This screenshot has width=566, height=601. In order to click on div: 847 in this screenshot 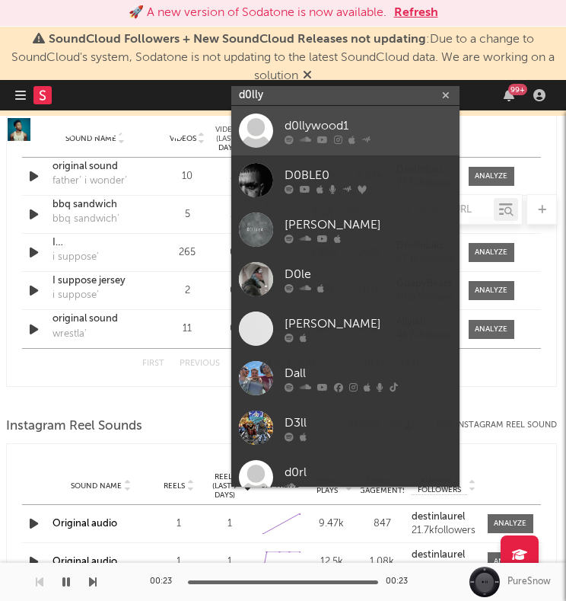, I will do `click(382, 524)`.